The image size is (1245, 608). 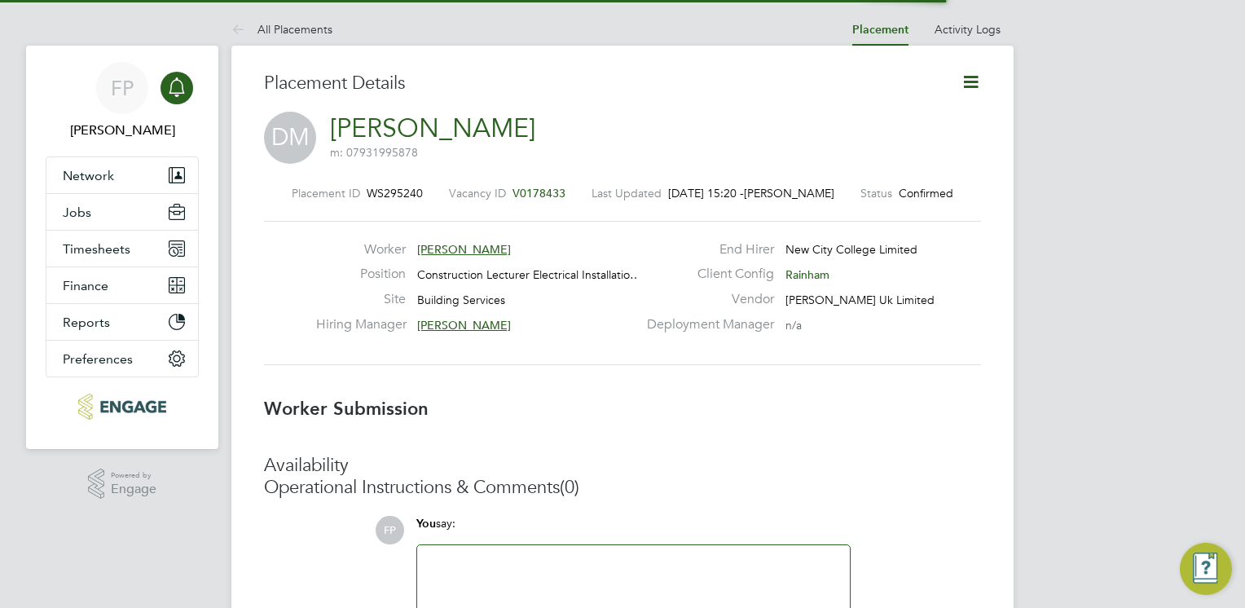 I want to click on div: say:, so click(x=633, y=530).